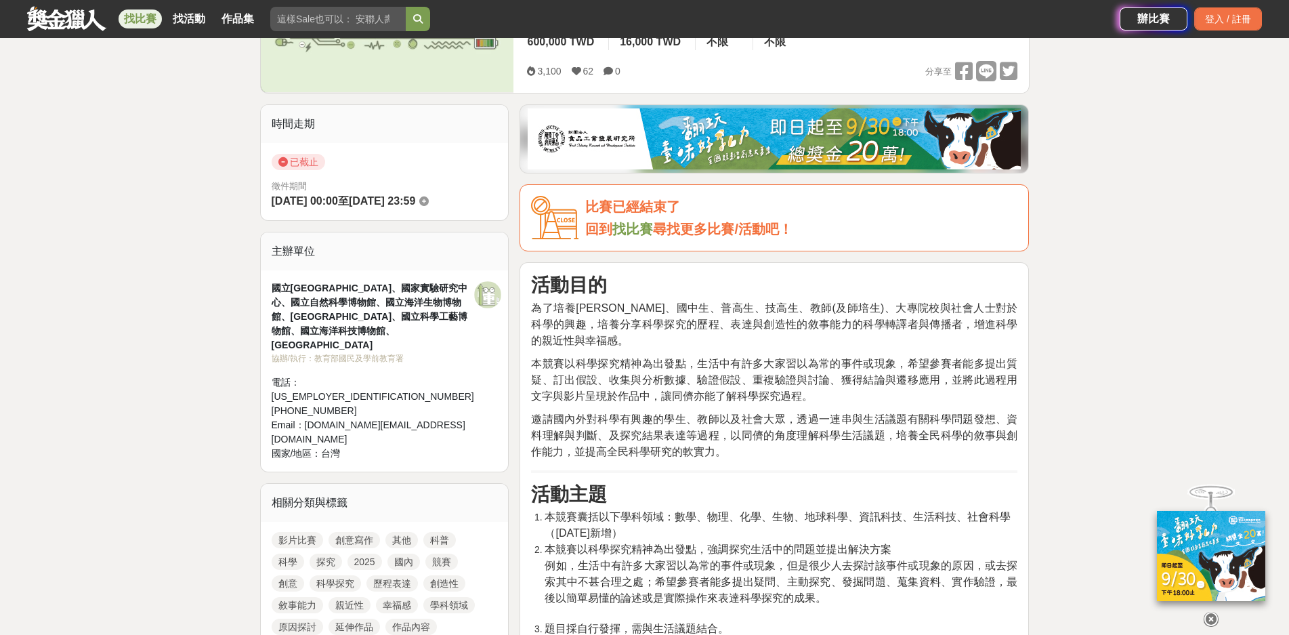 The height and width of the screenshot is (635, 1289). Describe the element at coordinates (288, 583) in the screenshot. I see `a: 創意` at that location.